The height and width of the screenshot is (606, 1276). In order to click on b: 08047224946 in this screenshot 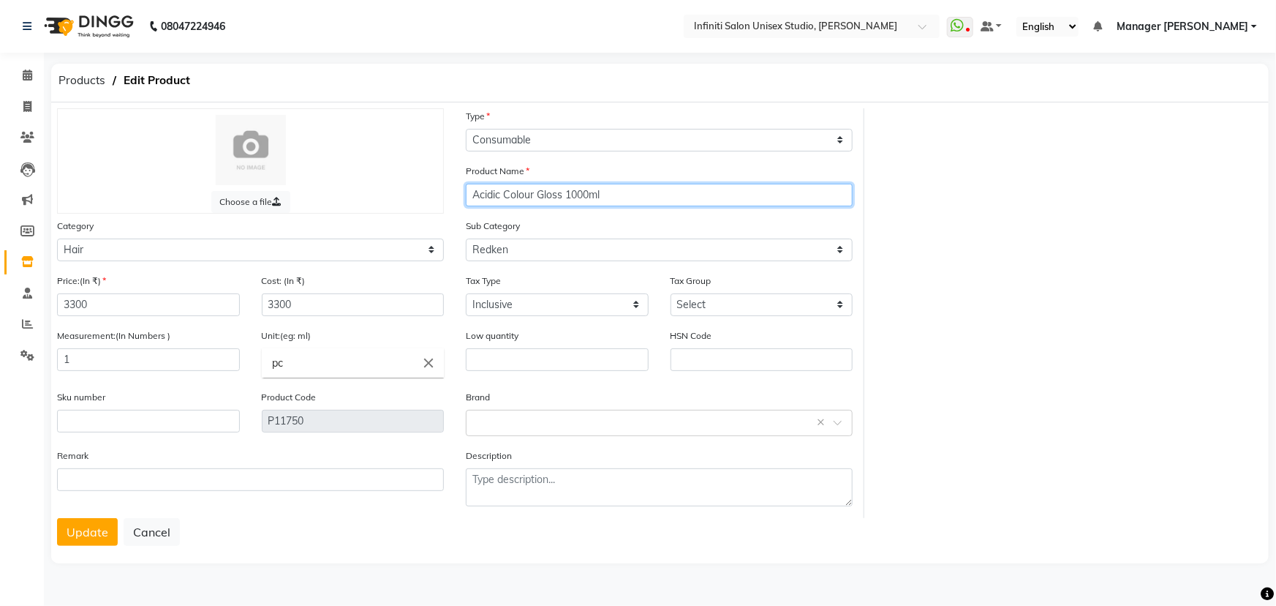, I will do `click(193, 26)`.